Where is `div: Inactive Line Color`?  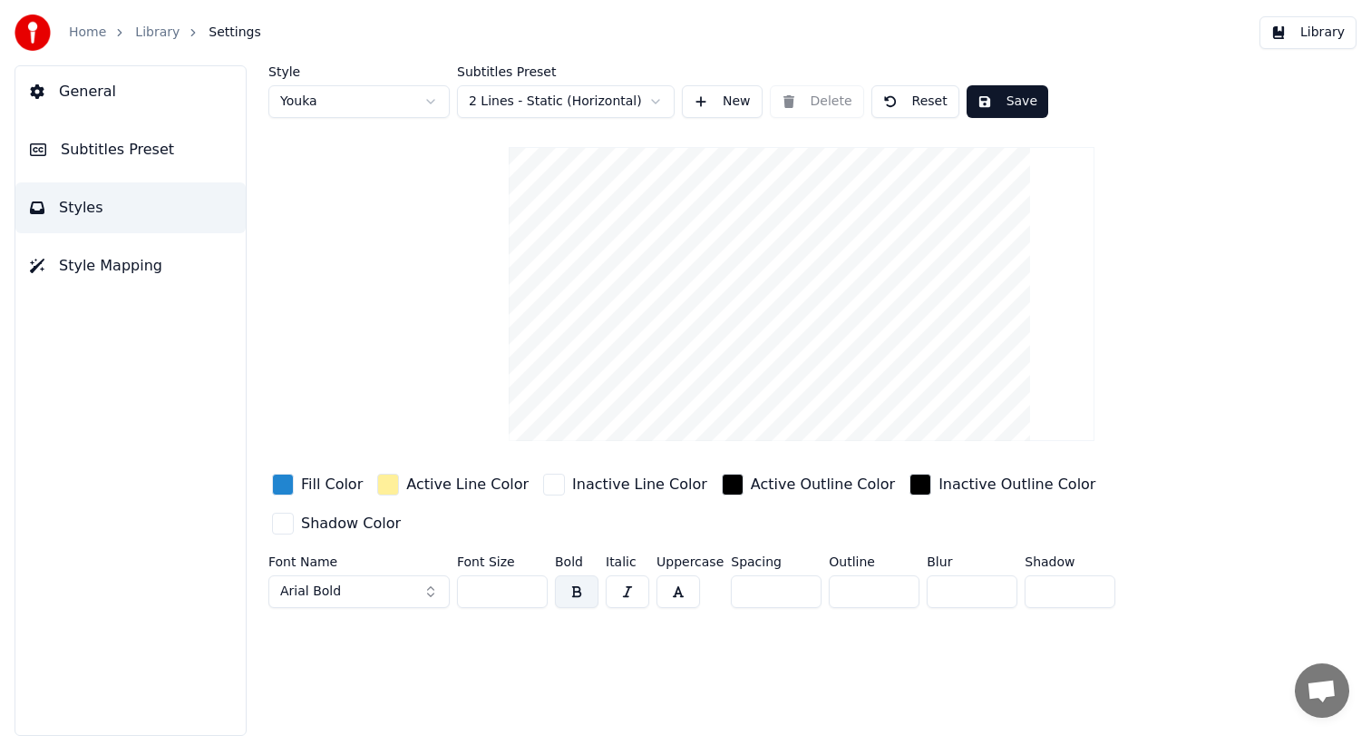 div: Inactive Line Color is located at coordinates (639, 484).